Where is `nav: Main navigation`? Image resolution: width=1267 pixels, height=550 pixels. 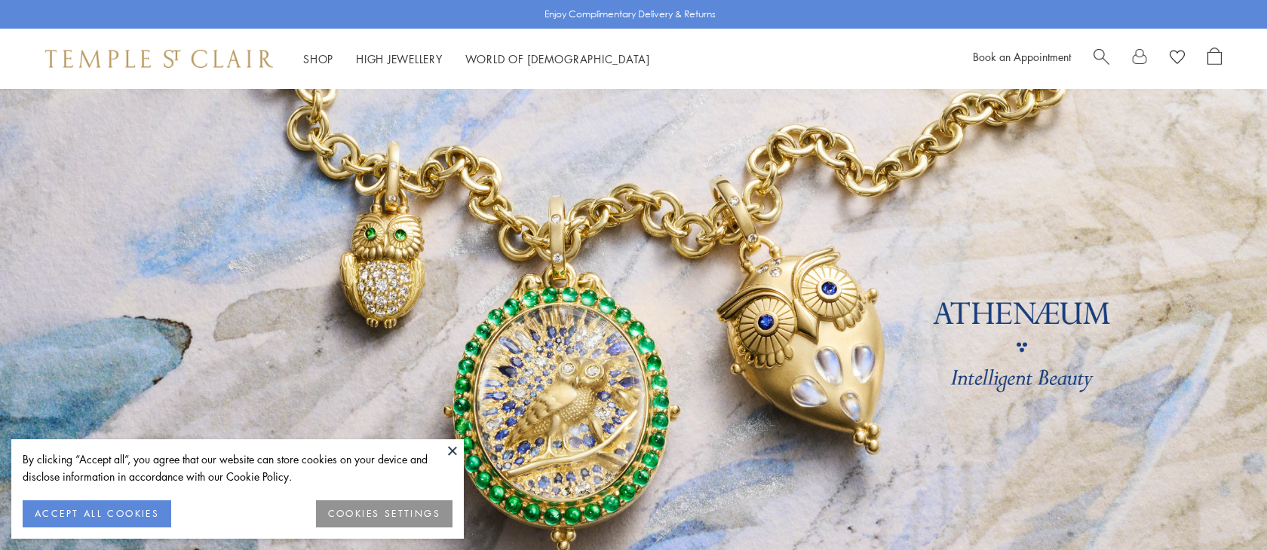 nav: Main navigation is located at coordinates (477, 59).